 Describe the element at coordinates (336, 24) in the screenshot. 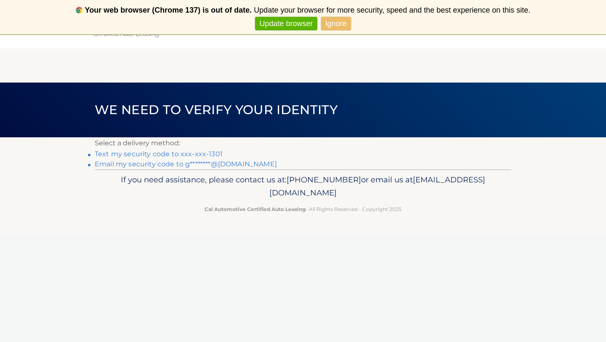

I see `a: Ignore` at that location.